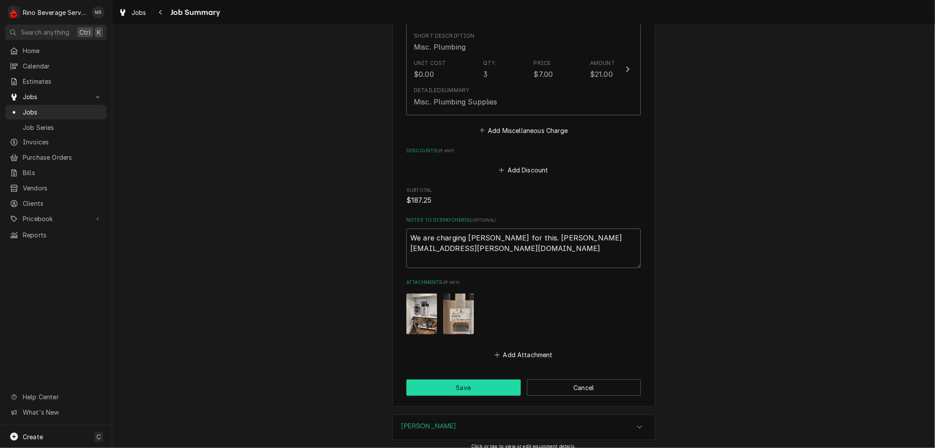  What do you see at coordinates (14, 12) in the screenshot?
I see `div: R` at bounding box center [14, 12].